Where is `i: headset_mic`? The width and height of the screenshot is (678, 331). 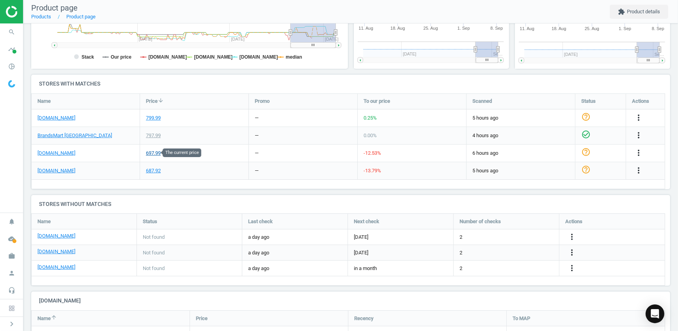 i: headset_mic is located at coordinates (12, 290).